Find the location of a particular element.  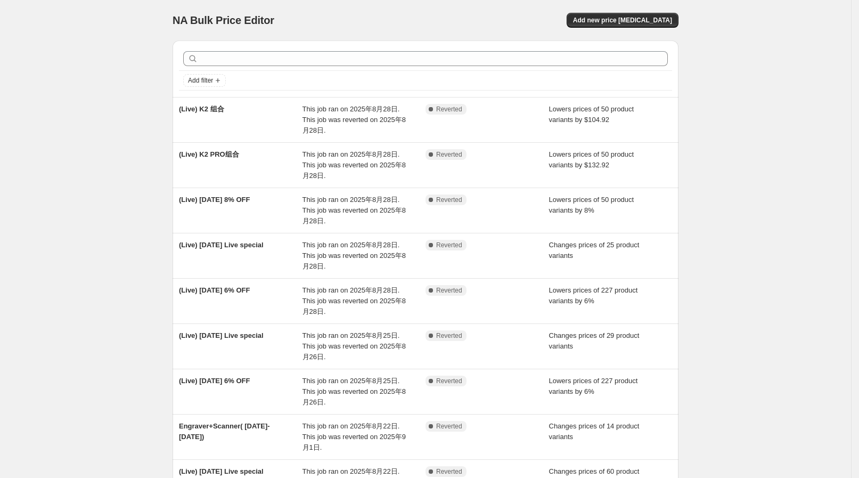

span: Lowers prices of 50 product variants by $132.92 is located at coordinates (592, 159).